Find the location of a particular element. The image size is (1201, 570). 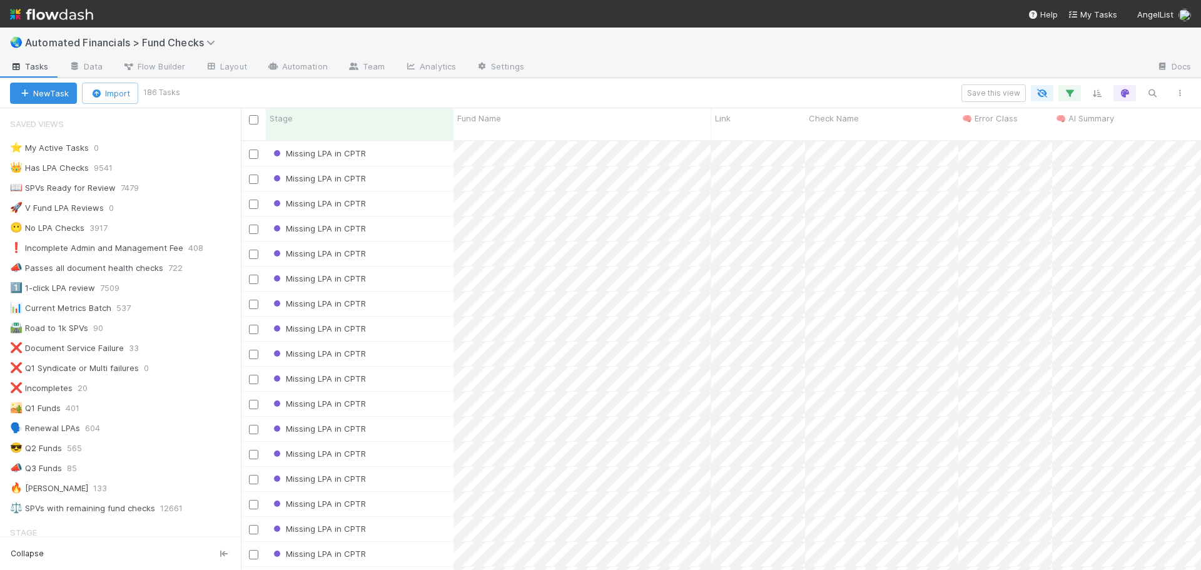

span: 722 is located at coordinates (181, 268).